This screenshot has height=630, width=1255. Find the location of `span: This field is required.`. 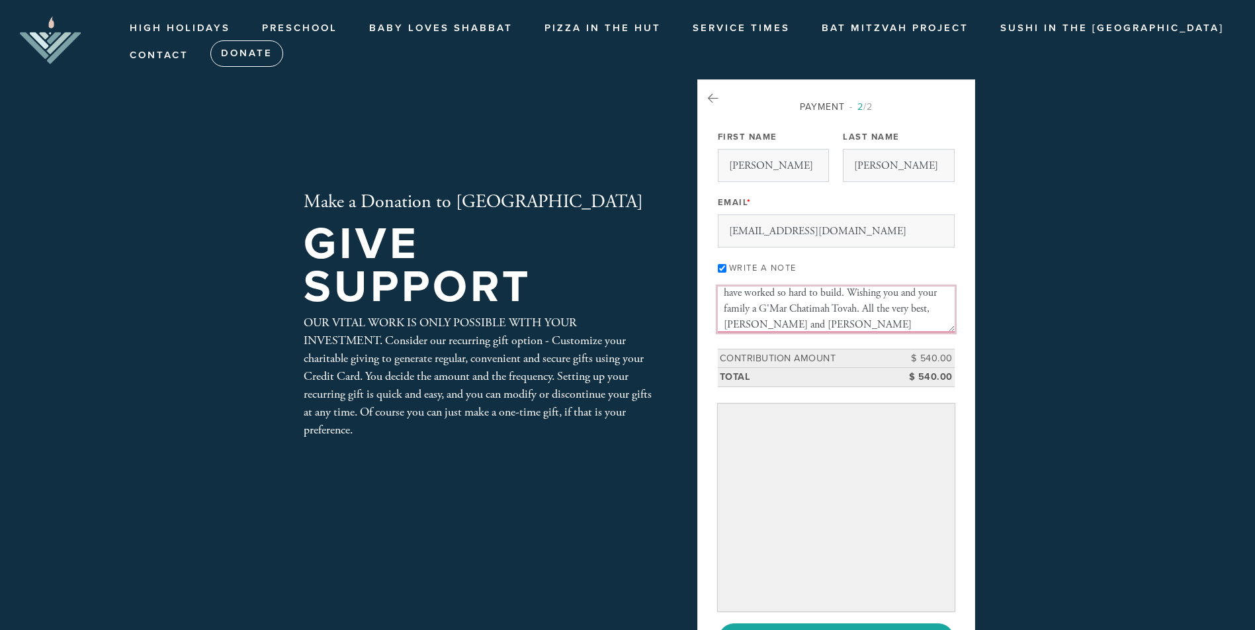

span: This field is required. is located at coordinates (749, 202).